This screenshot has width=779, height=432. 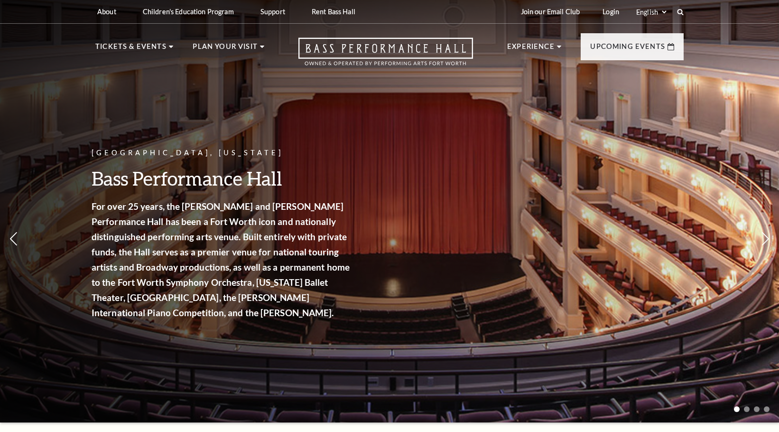 I want to click on p: Experience, so click(x=531, y=49).